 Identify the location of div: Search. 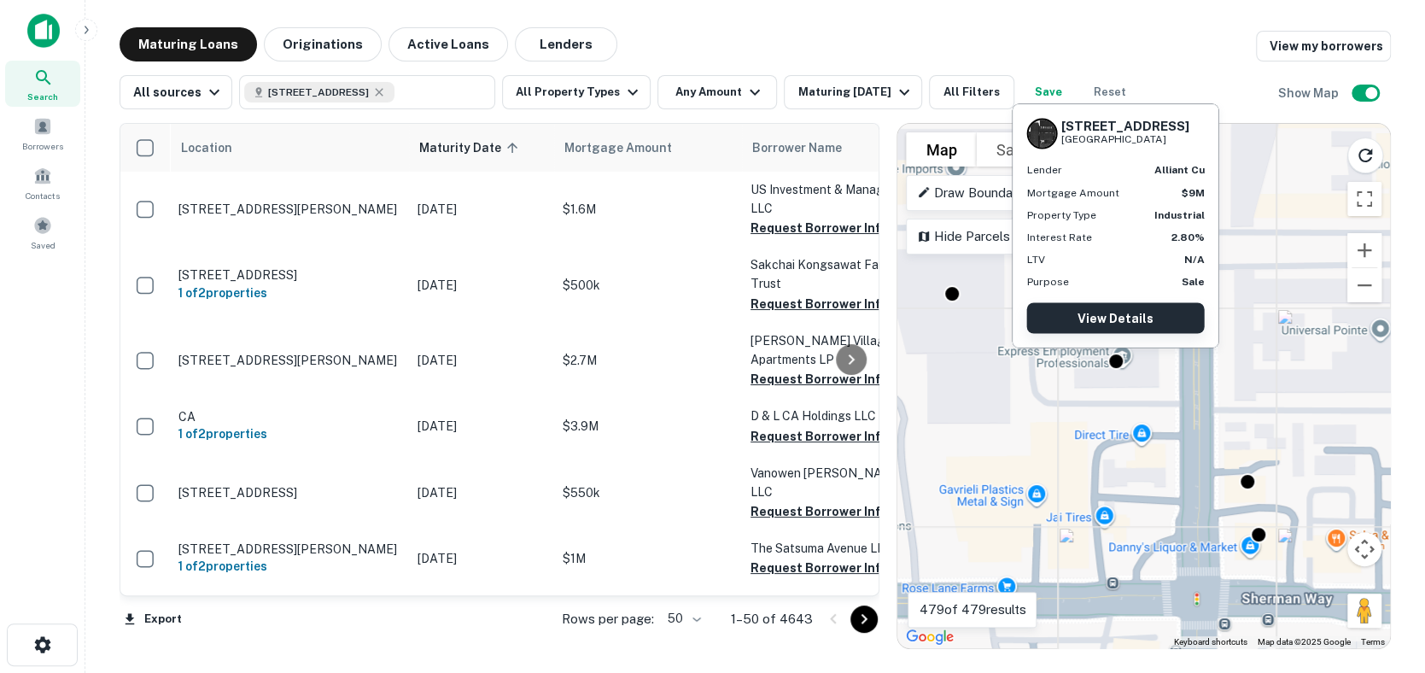
(43, 84).